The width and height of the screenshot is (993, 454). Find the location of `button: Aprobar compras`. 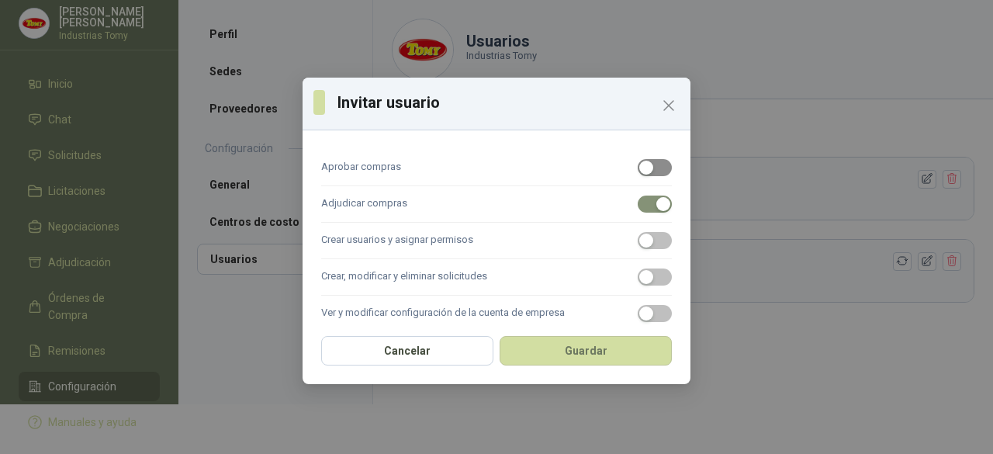

button: Aprobar compras is located at coordinates (654, 167).